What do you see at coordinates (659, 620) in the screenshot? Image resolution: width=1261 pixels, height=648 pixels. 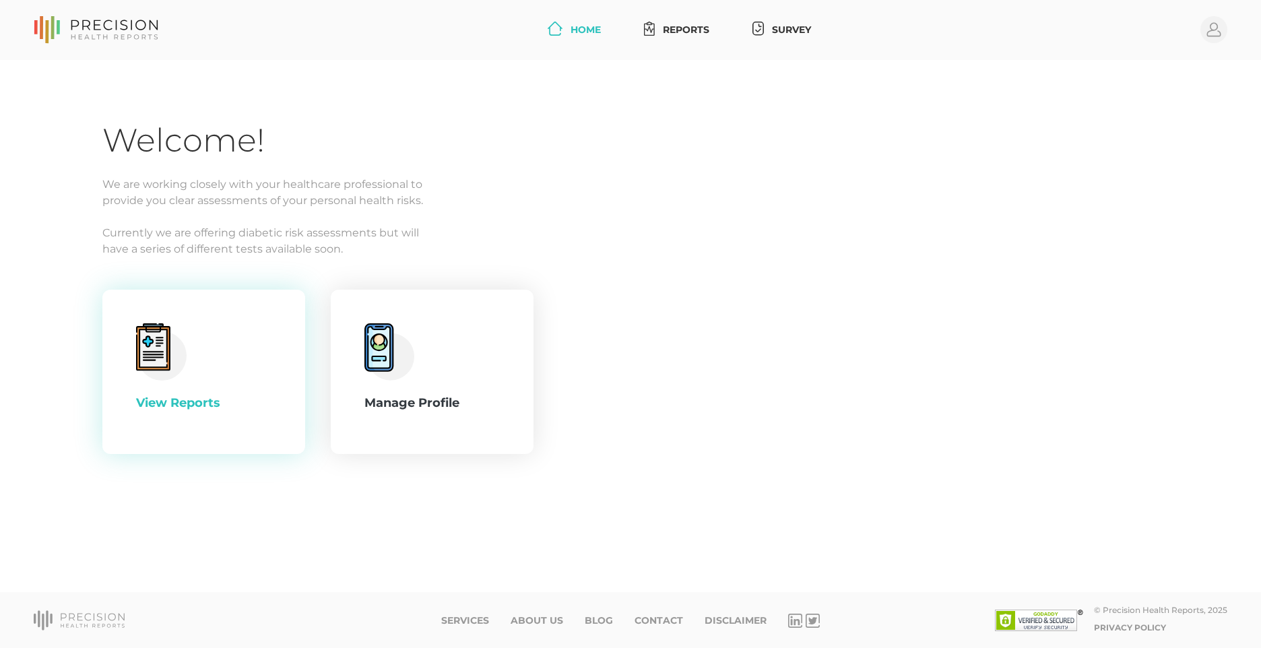 I see `a: Contact` at bounding box center [659, 620].